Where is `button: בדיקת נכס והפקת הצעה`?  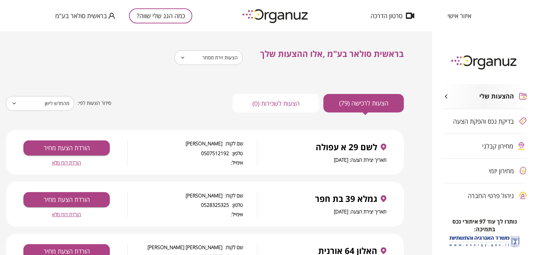
button: בדיקת נכס והפקת הצעה is located at coordinates (484, 121).